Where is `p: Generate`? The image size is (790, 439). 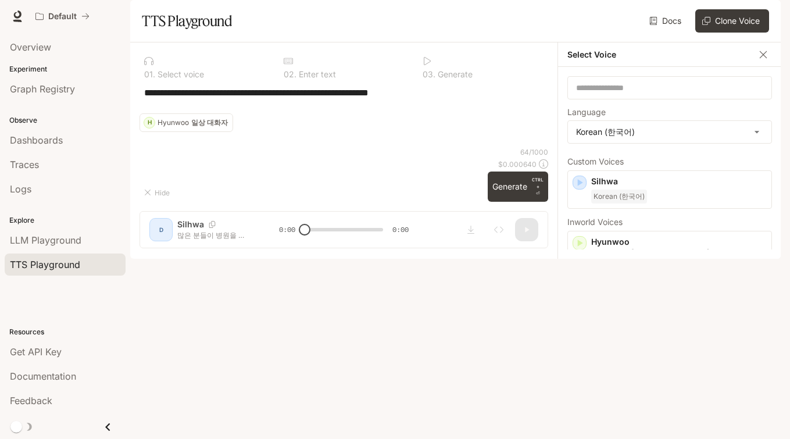
p: Generate is located at coordinates (454, 74).